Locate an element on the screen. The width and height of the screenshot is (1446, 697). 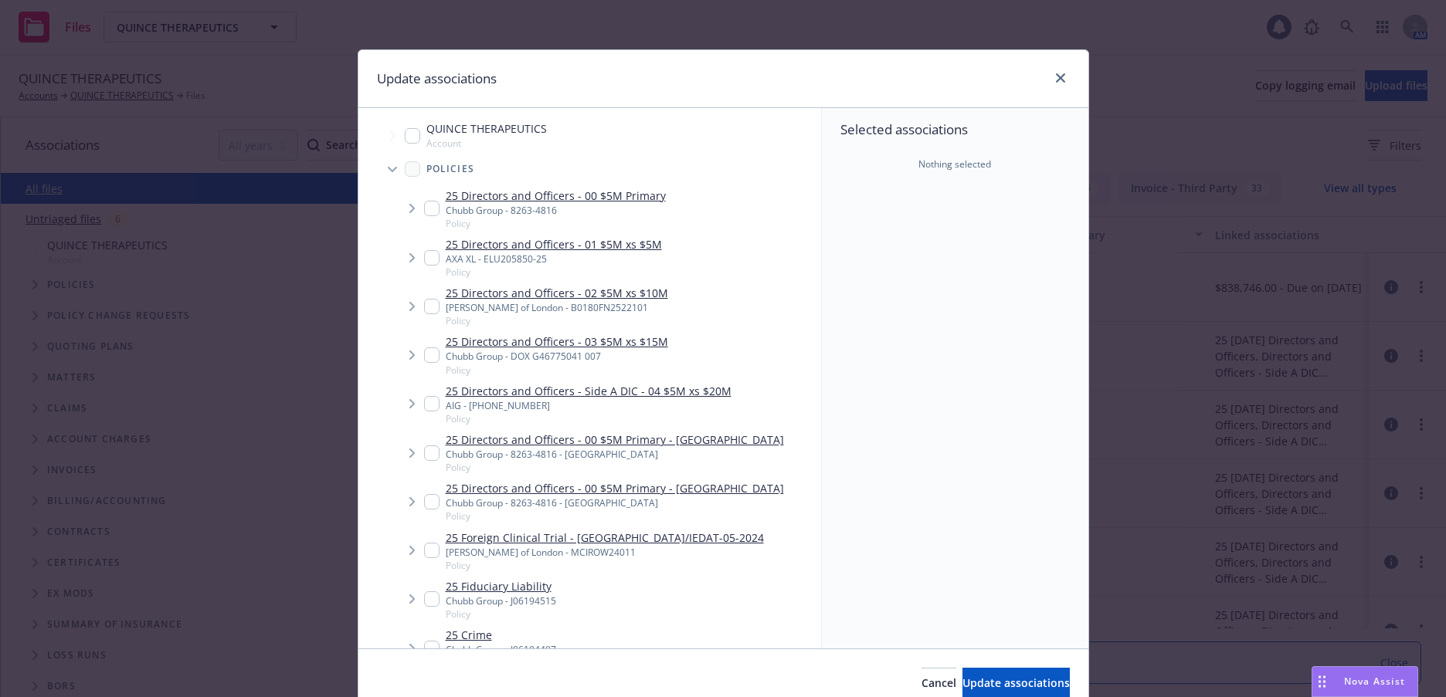
div: Chubb Group - J06194497 is located at coordinates (500, 650).